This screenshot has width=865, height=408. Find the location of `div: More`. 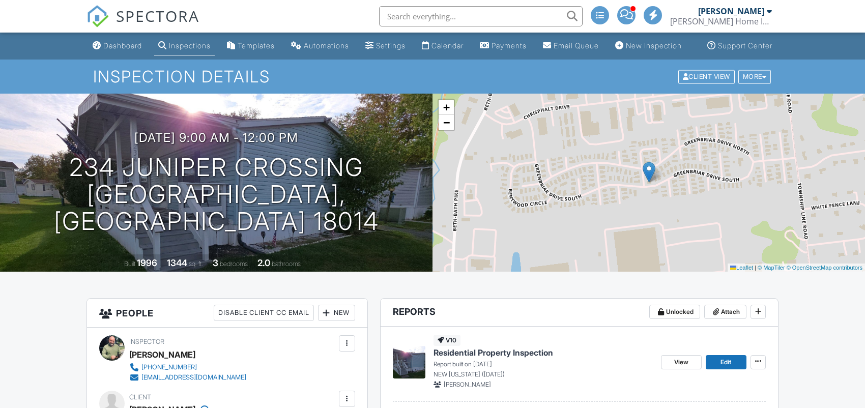

div: More is located at coordinates (755, 76).